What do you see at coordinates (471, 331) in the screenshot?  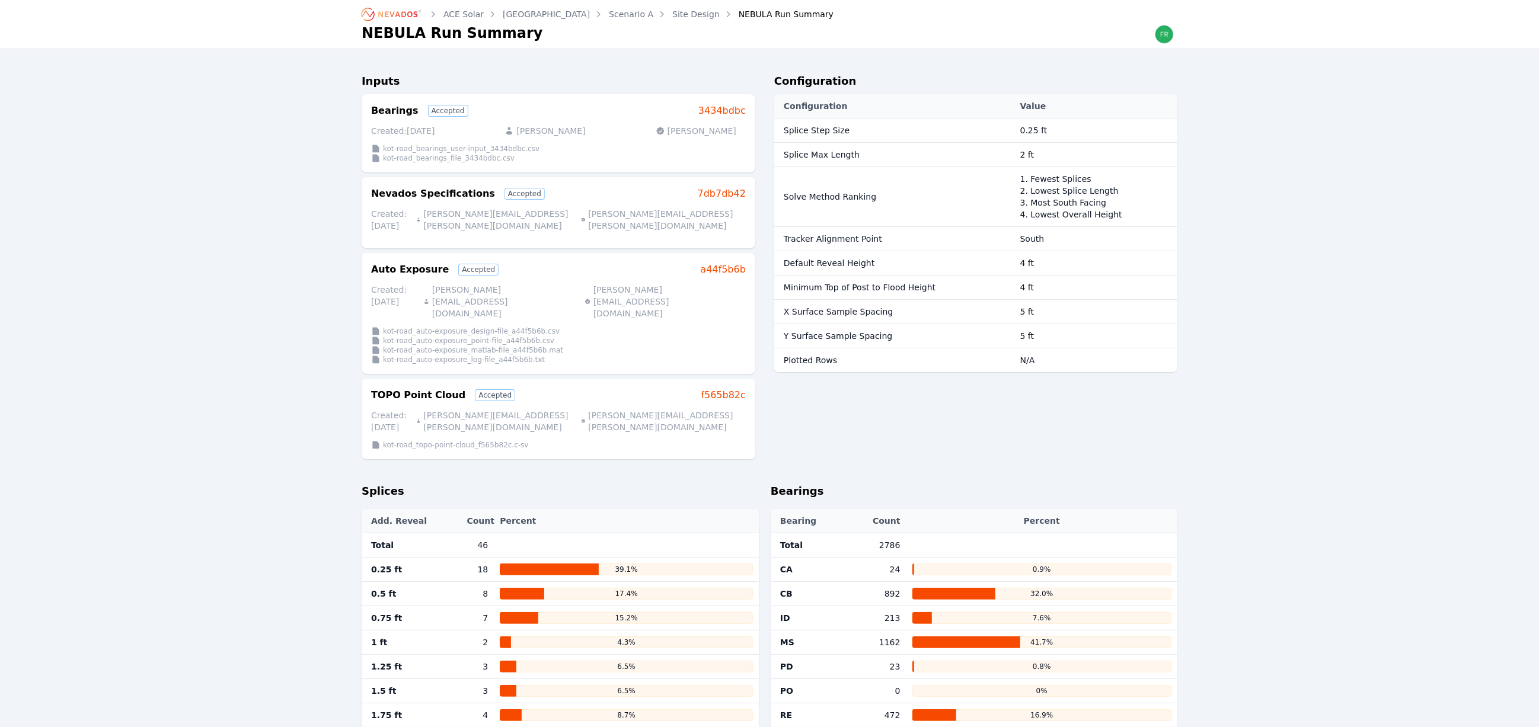 I see `p: kot-road_auto-exposure_design-file_a44f5b6b.csv` at bounding box center [471, 331].